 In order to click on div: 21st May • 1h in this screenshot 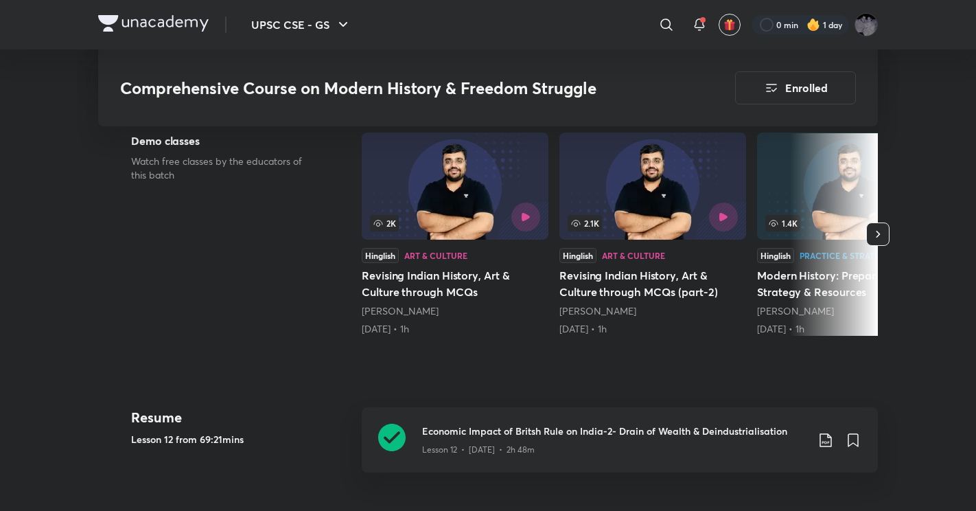, I will do `click(455, 329)`.